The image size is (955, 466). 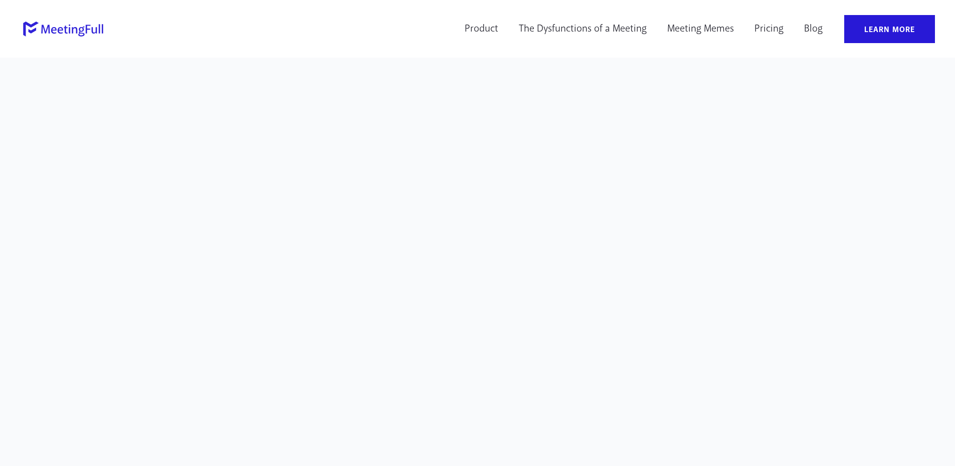 I want to click on a: Pricing, so click(x=769, y=29).